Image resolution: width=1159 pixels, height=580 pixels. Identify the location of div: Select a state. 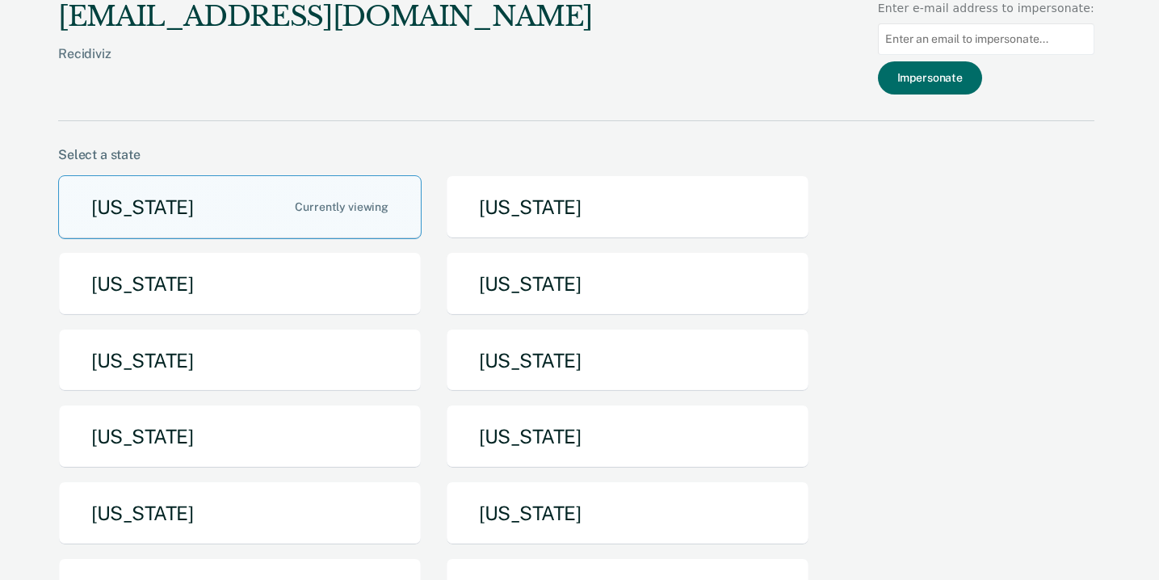
(576, 154).